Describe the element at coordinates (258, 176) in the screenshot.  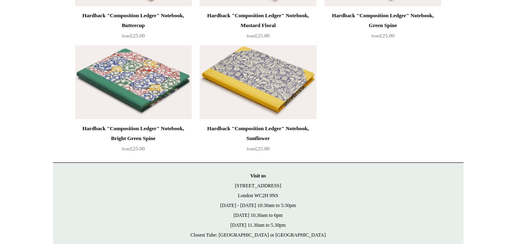
I see `strong: Visit us` at that location.